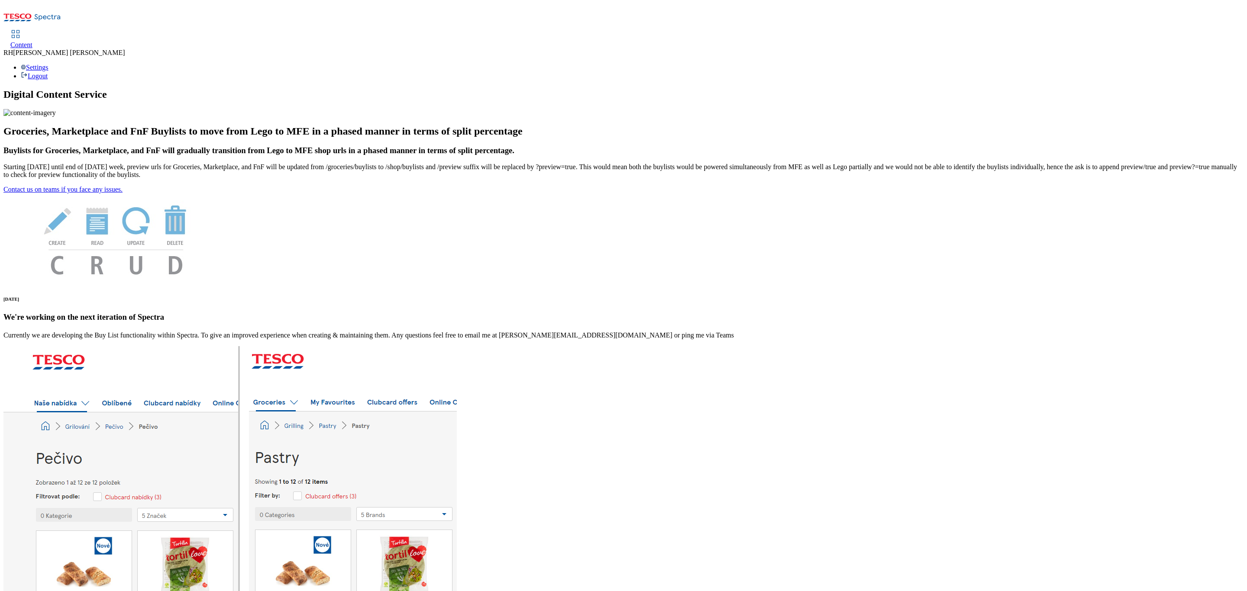  What do you see at coordinates (623, 317) in the screenshot?
I see `h3: We're working on the next iteration of Spectra` at bounding box center [623, 317].